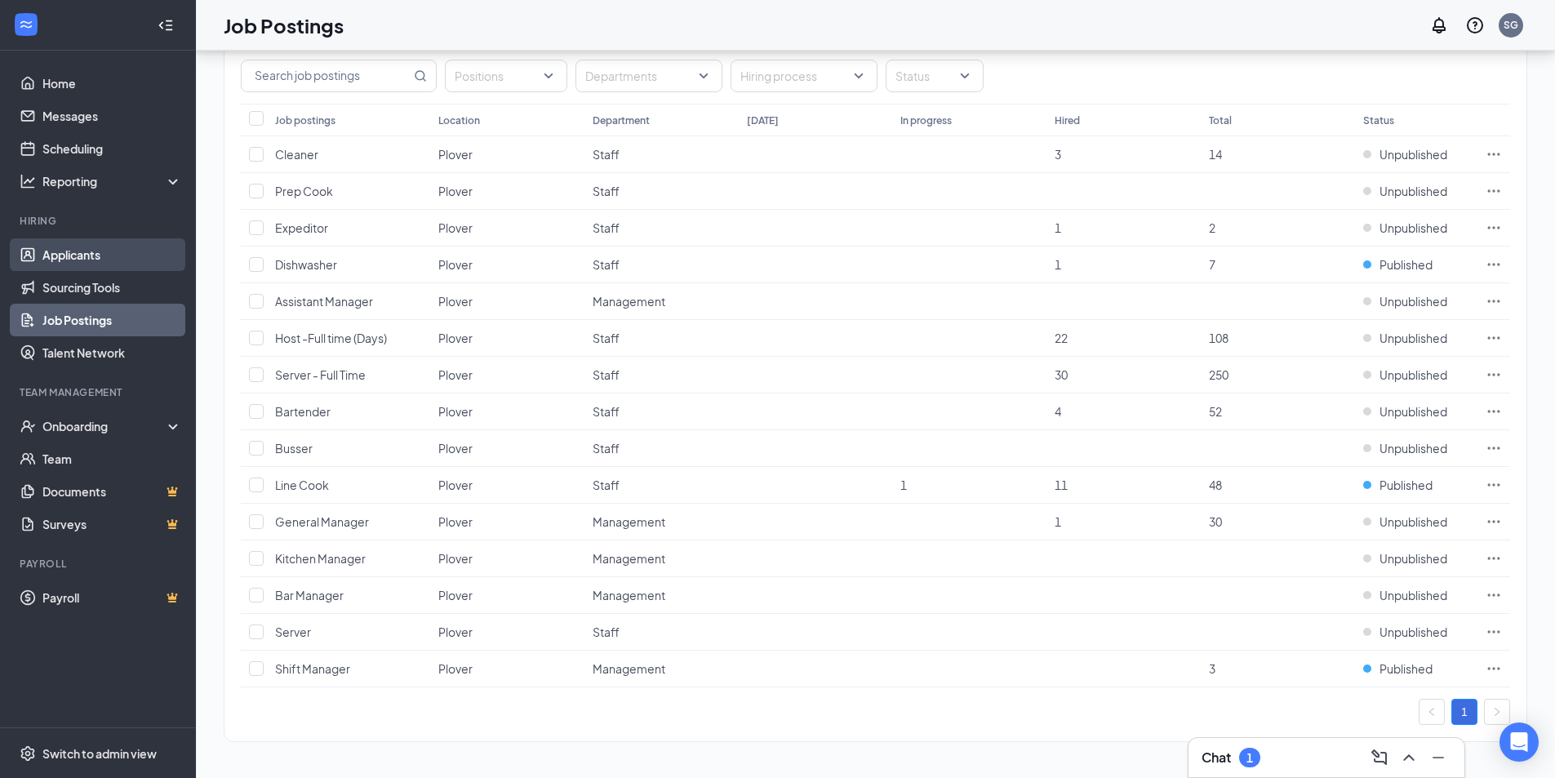 This screenshot has width=1555, height=778. What do you see at coordinates (459, 120) in the screenshot?
I see `div: Location` at bounding box center [459, 120].